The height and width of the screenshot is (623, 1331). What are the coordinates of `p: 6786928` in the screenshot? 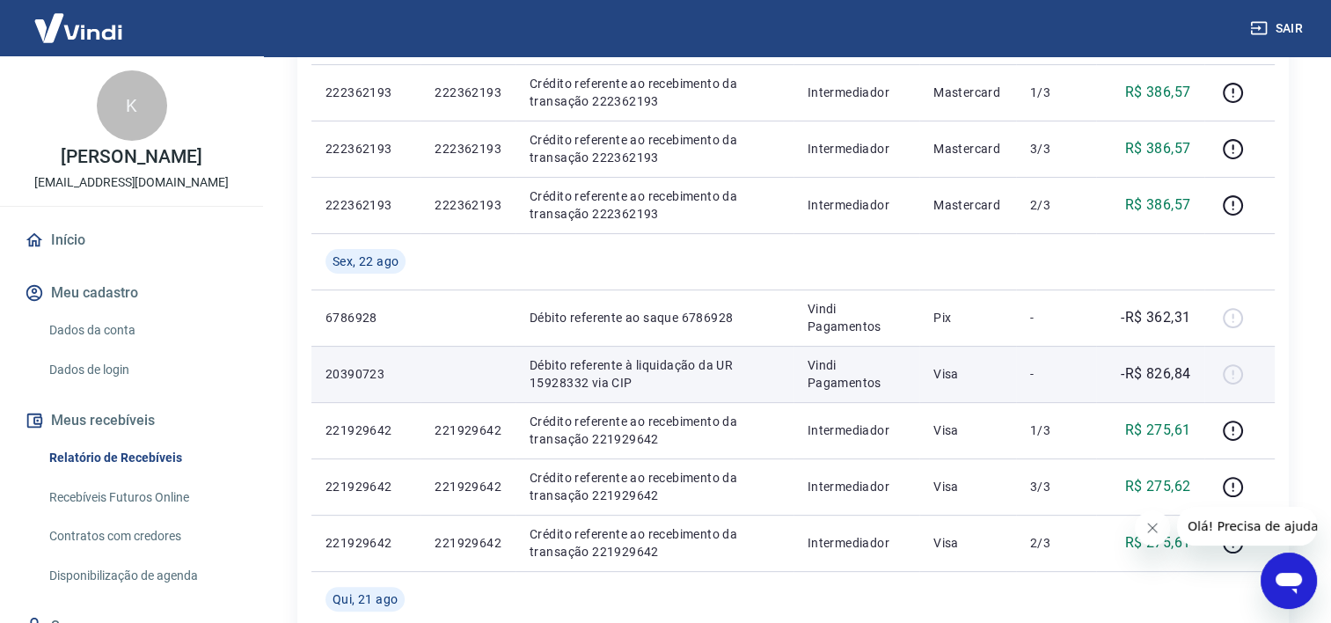 It's located at (366, 318).